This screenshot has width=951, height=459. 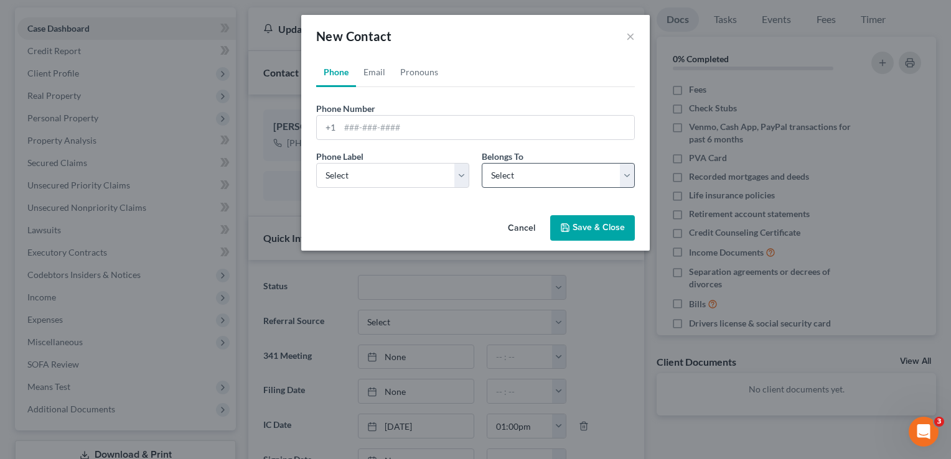 I want to click on div: +1, so click(x=328, y=128).